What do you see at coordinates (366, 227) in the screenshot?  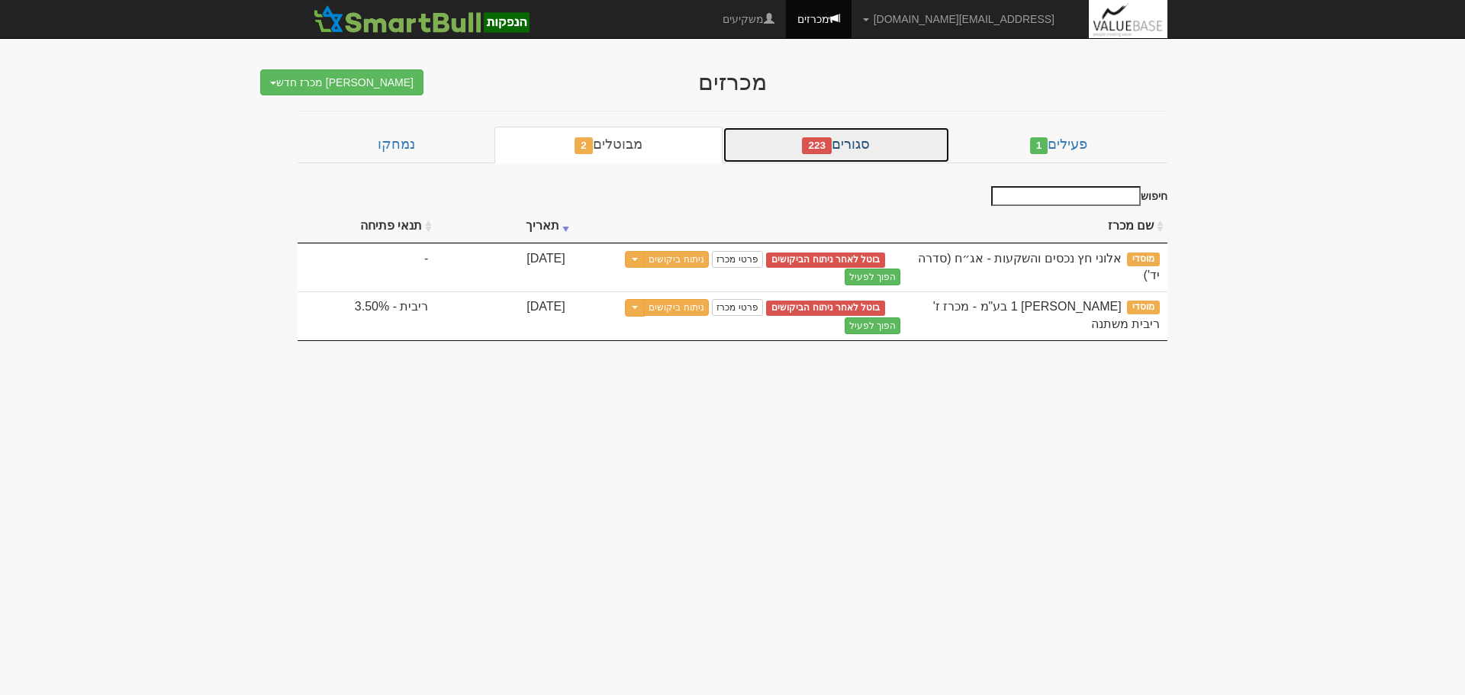 I see `th: תנאי פתיחה : activate to sort column ascending` at bounding box center [366, 227].